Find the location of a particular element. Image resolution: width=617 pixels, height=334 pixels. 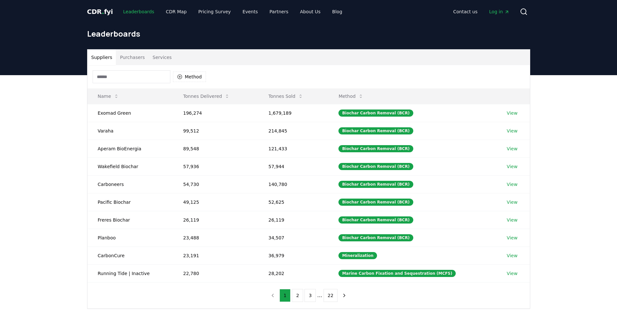

td: 23,191 is located at coordinates (215, 255).